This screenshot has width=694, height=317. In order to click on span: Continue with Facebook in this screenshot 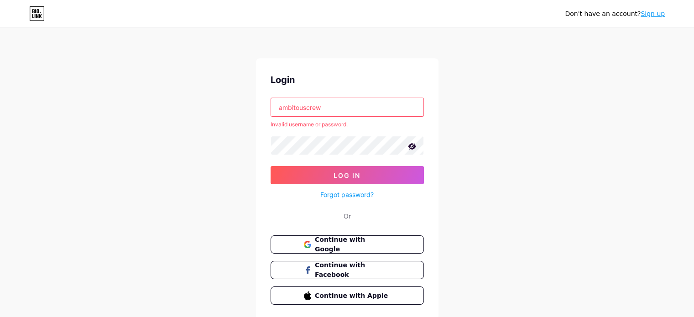, I will do `click(352, 270)`.